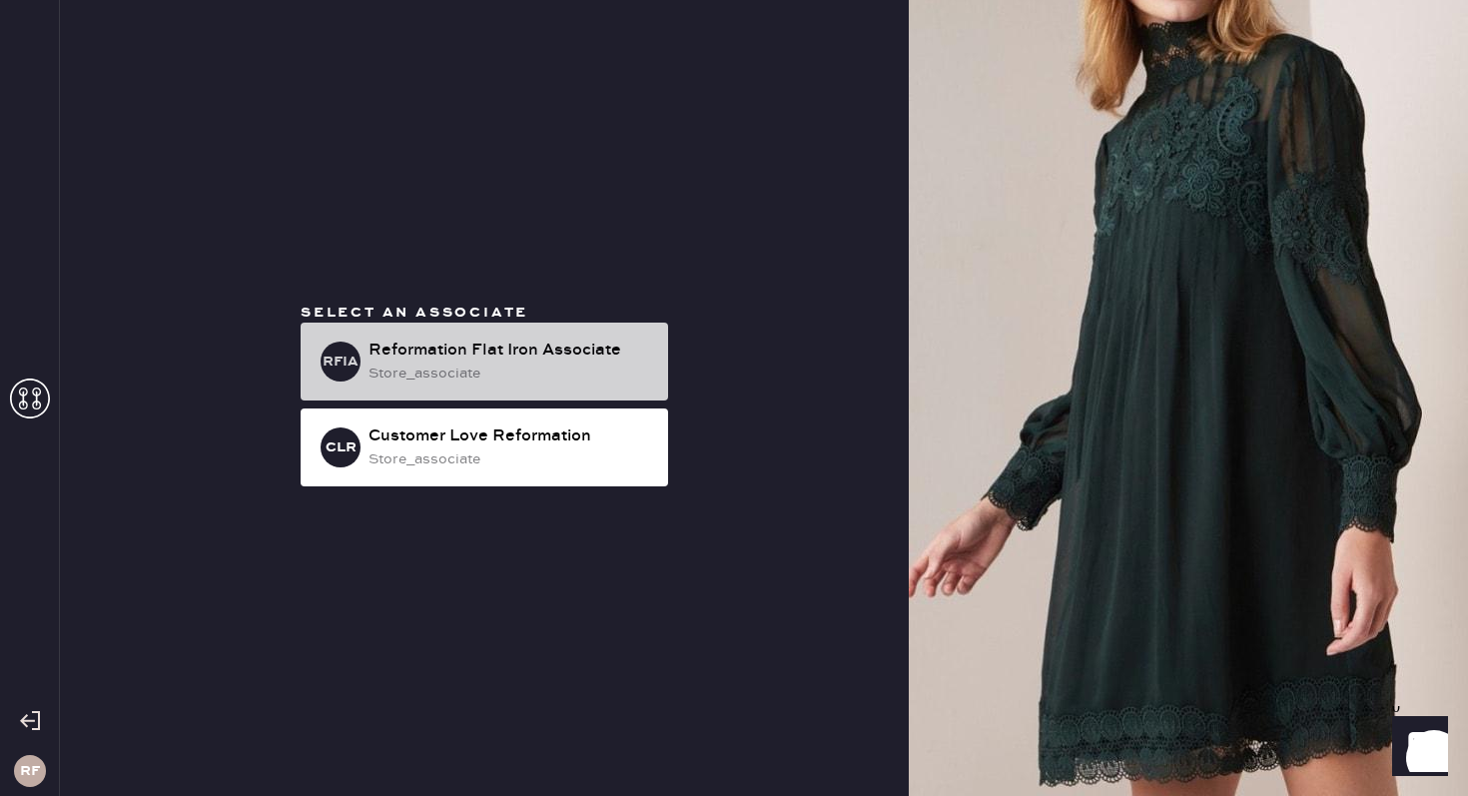 This screenshot has height=796, width=1468. I want to click on h3: CLR, so click(341, 447).